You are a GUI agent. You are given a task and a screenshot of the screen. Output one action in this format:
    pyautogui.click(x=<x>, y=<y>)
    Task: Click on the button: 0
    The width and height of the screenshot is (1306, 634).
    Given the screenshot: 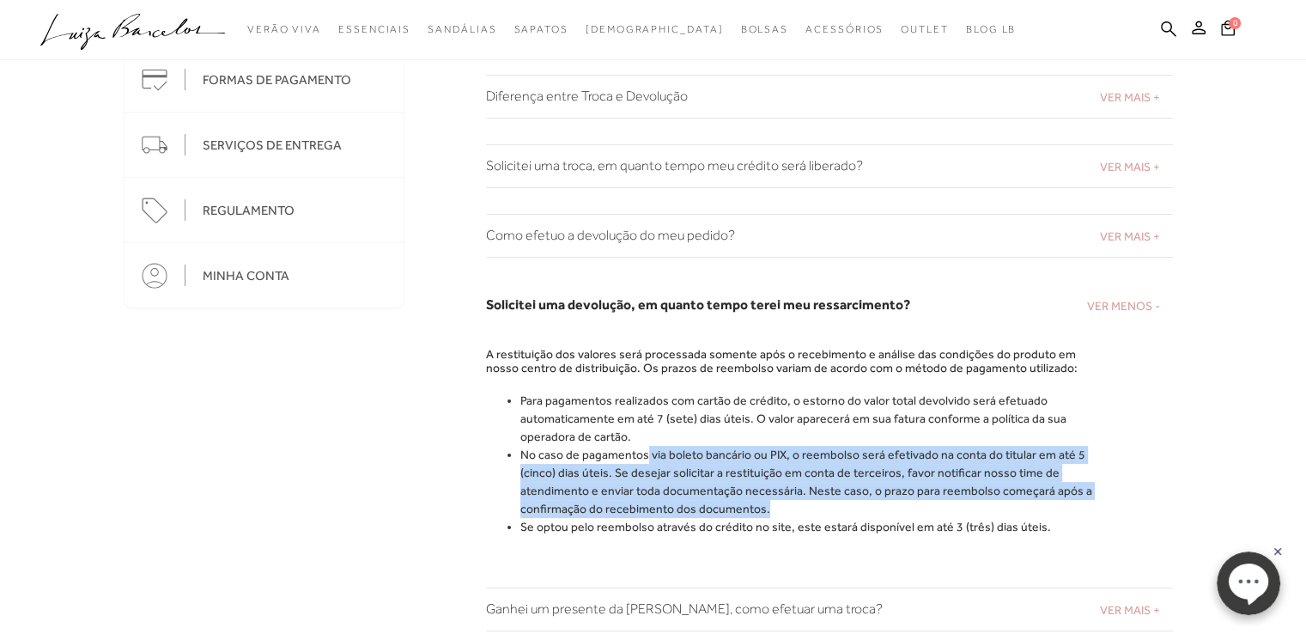 What is the action you would take?
    pyautogui.click(x=1228, y=30)
    